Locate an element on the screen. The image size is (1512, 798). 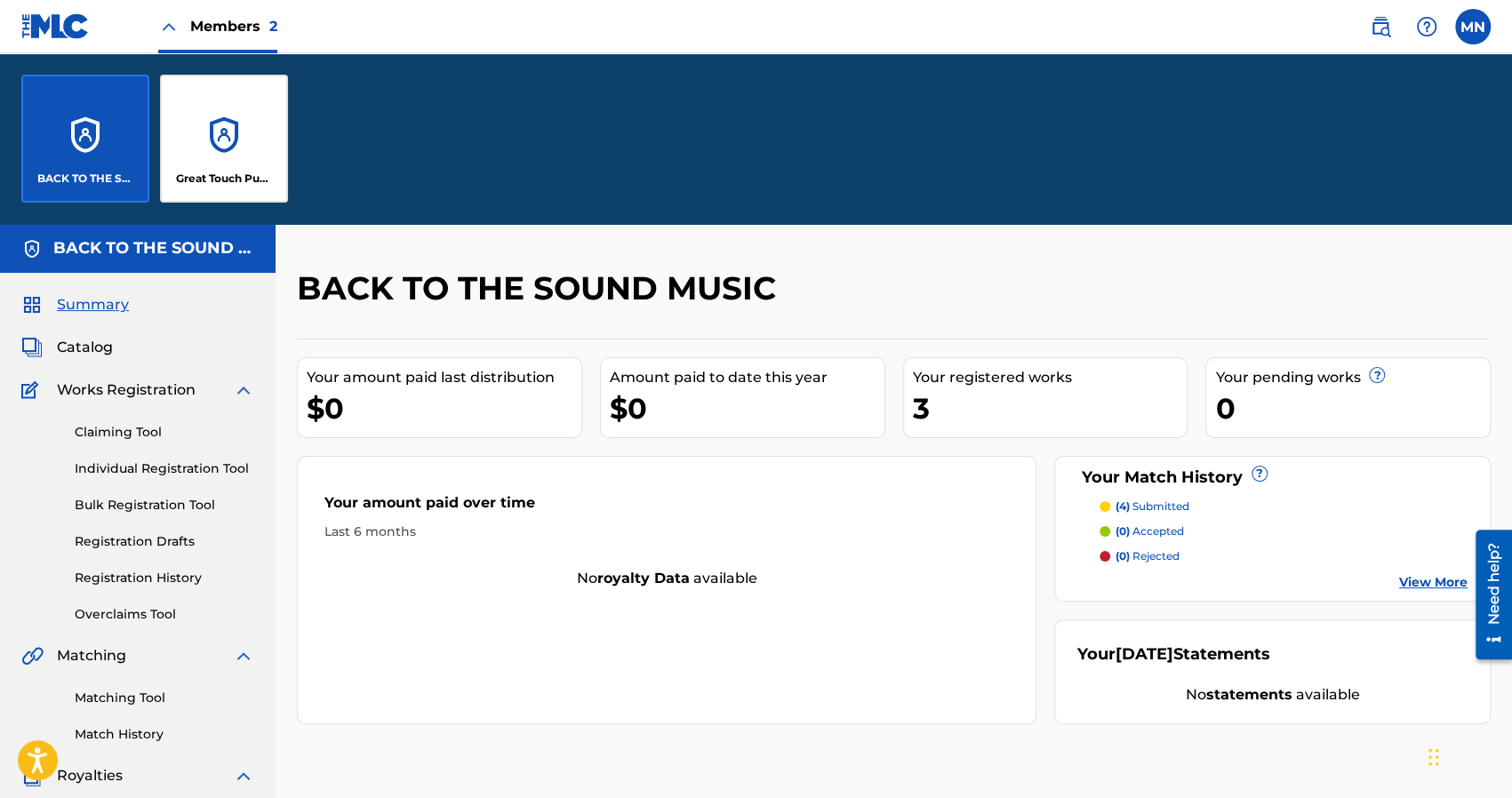
span: Matching is located at coordinates (92, 655).